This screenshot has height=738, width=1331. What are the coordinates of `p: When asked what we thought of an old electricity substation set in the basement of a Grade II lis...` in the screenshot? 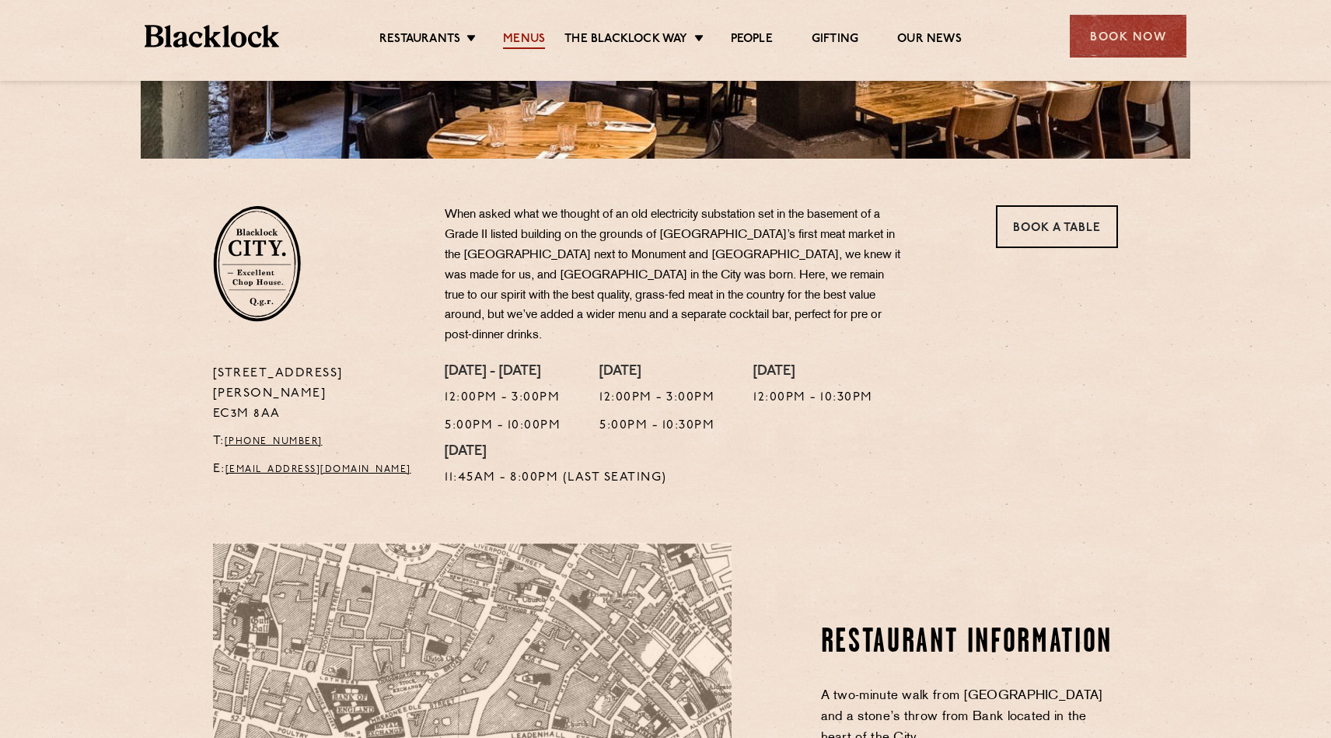 It's located at (674, 275).